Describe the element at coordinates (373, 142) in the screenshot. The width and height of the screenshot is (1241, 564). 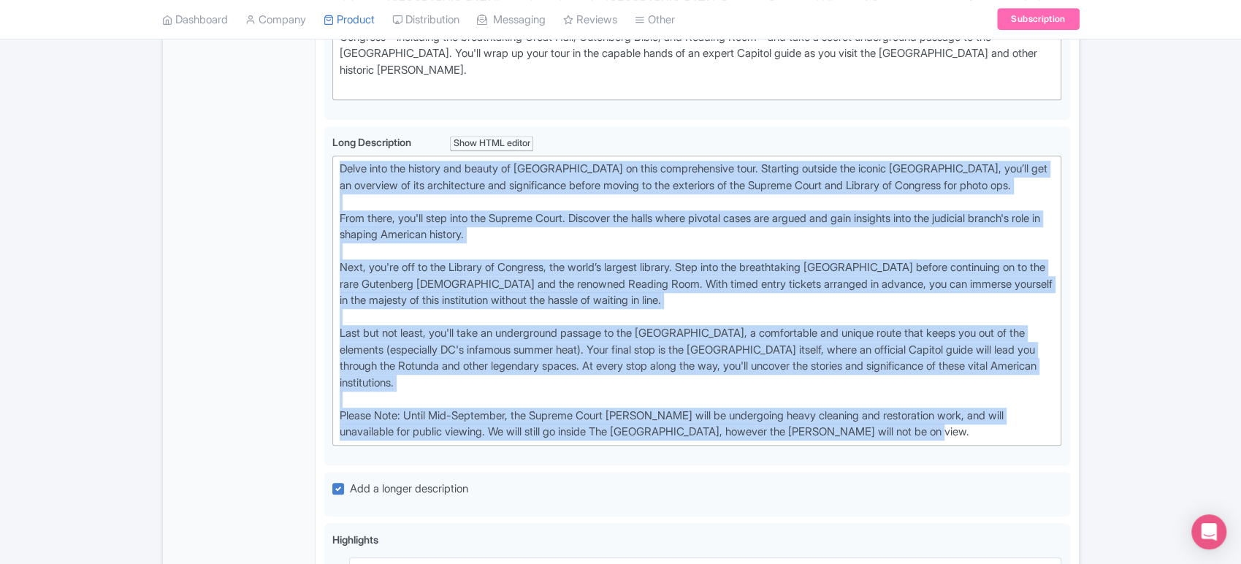
I see `span: Long Description` at that location.